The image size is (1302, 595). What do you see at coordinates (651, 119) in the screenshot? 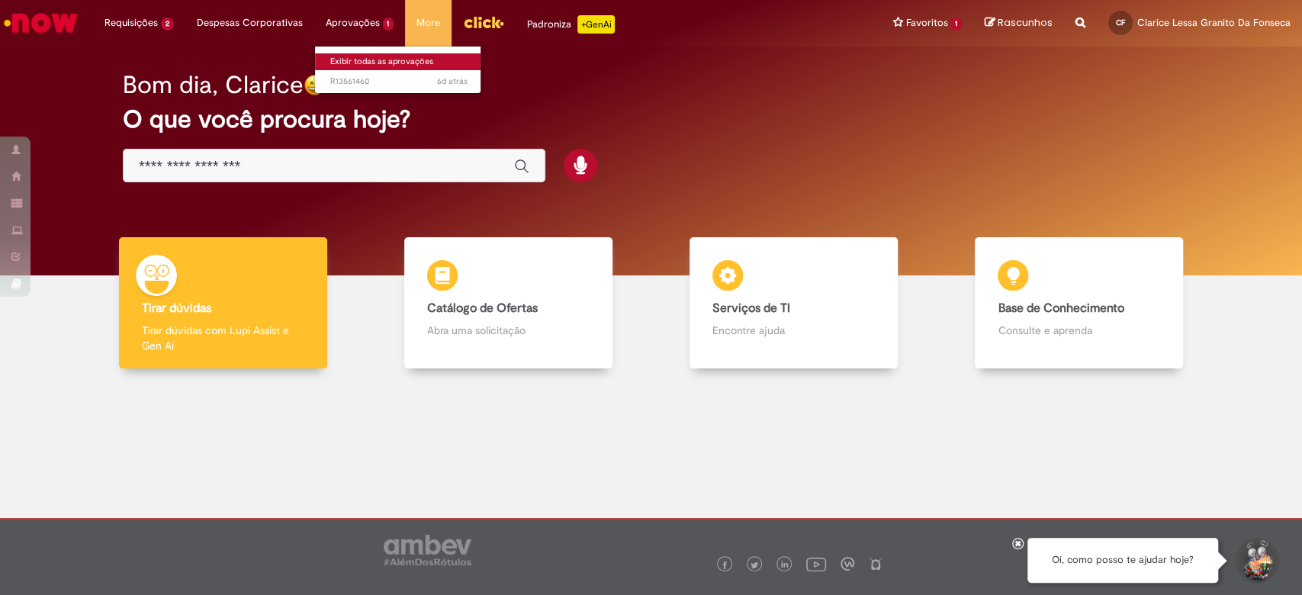
I see `h2: O que você procura hoje?` at bounding box center [651, 119].